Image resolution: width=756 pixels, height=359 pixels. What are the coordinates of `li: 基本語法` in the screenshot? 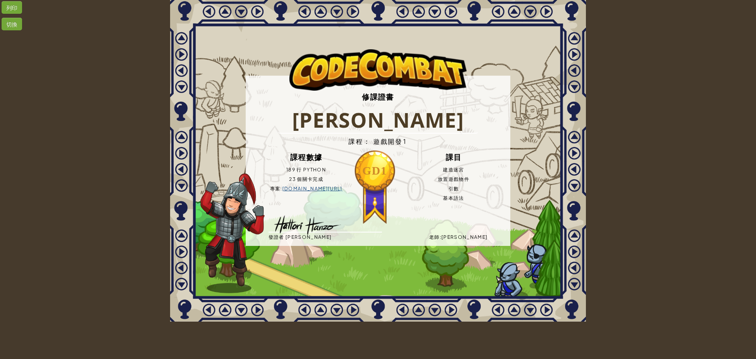 It's located at (454, 198).